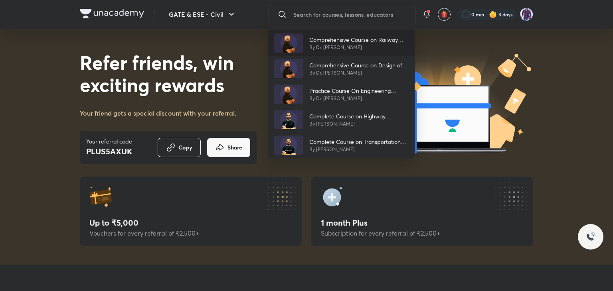 The width and height of the screenshot is (613, 291). I want to click on p: Comprehensive Course on Design of Steel Structures - GATE & ESE, so click(359, 65).